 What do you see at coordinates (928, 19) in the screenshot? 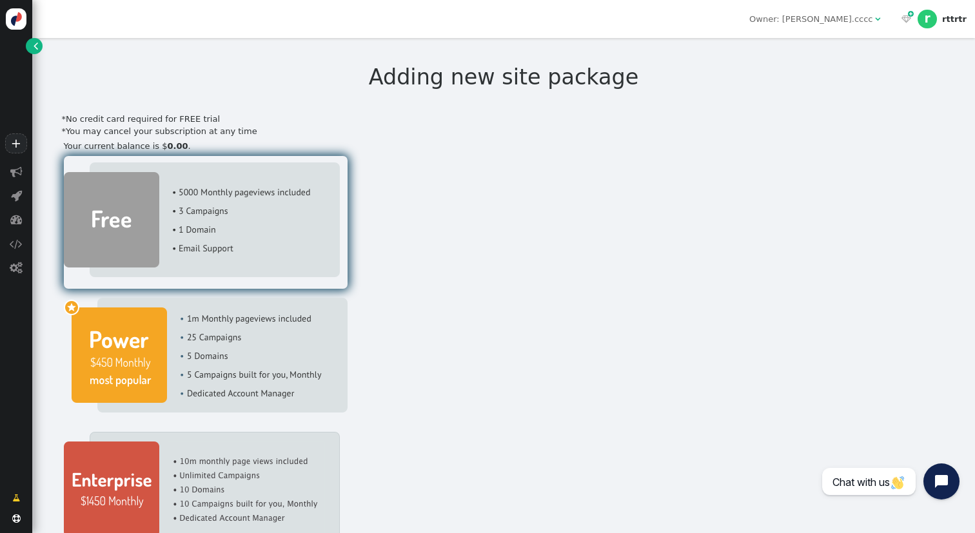
I see `div: r` at bounding box center [928, 19].